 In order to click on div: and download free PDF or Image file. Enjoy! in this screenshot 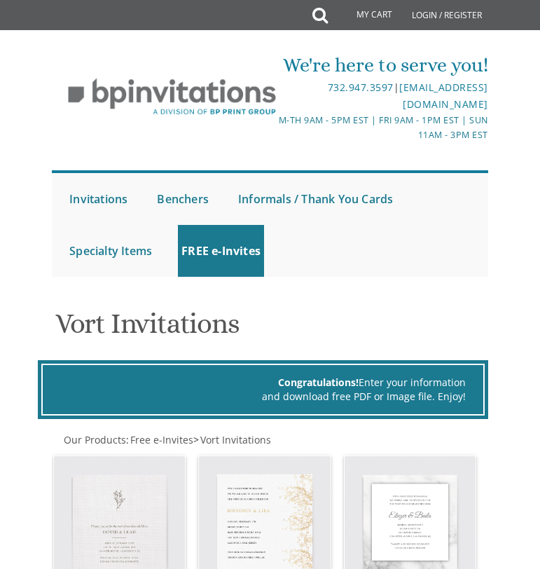, I will do `click(263, 396)`.